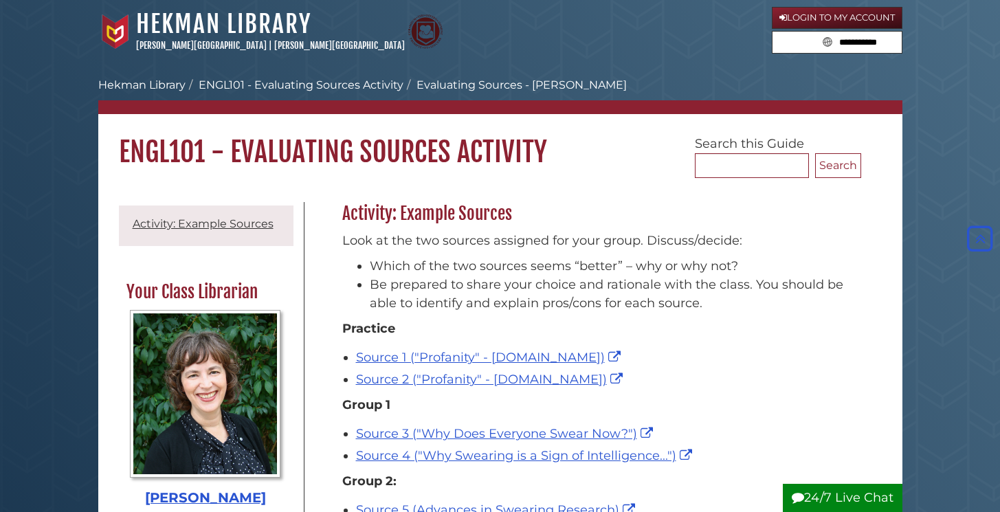 This screenshot has width=1000, height=512. I want to click on a: ENGL101 - Evaluating Sources Activity, so click(301, 85).